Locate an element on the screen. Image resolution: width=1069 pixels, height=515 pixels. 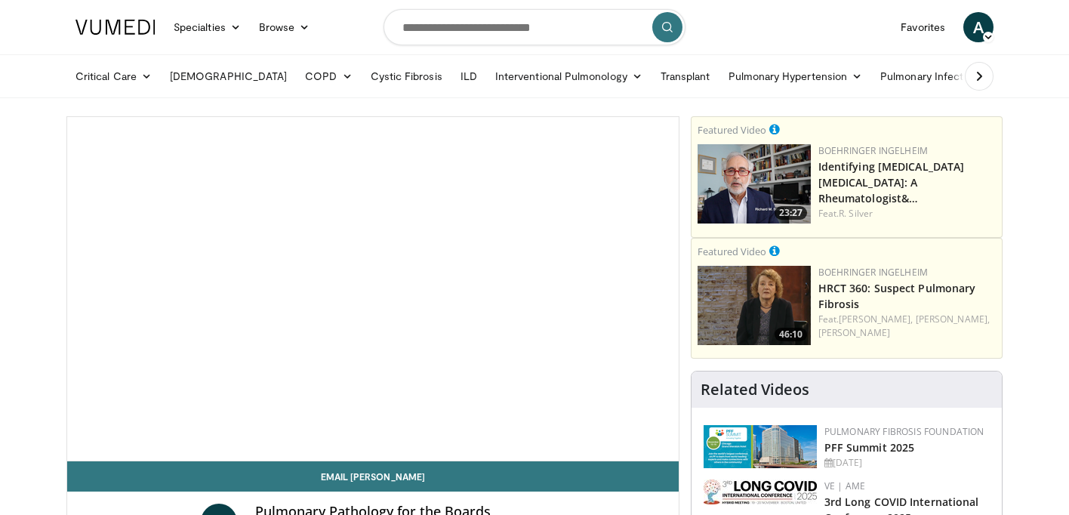
a: 23:27 is located at coordinates (755, 184).